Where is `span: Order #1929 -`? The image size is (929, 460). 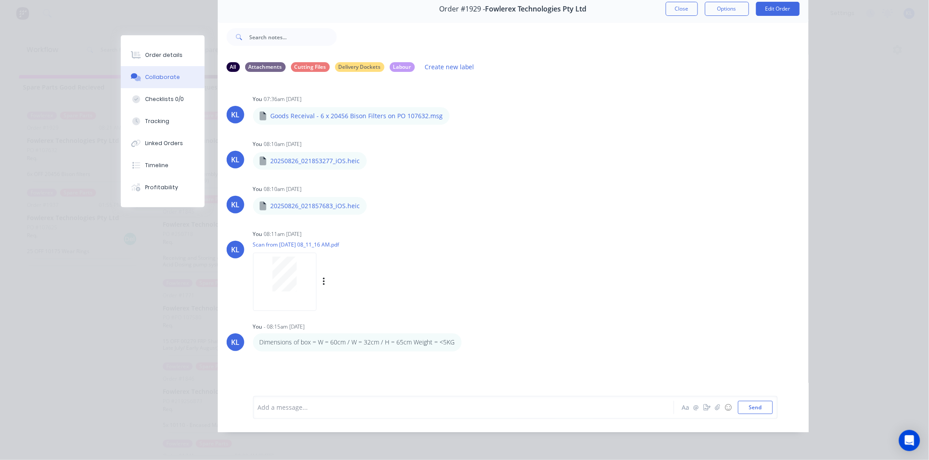 span: Order #1929 - is located at coordinates (462, 9).